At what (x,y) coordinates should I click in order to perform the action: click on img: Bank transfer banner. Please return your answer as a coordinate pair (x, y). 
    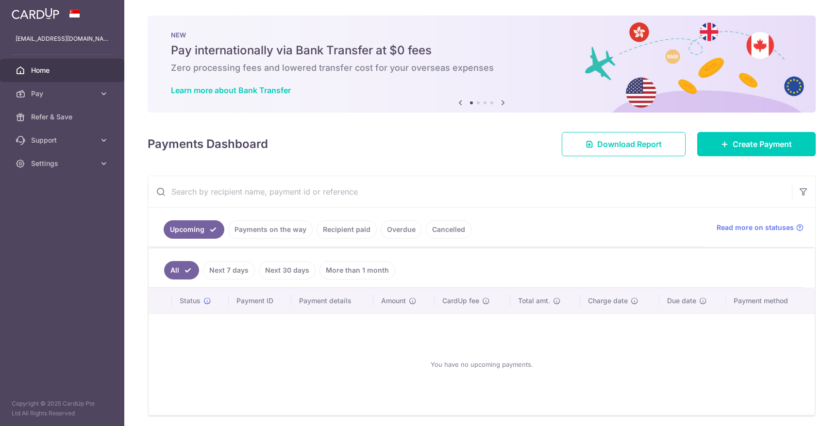
    Looking at the image, I should click on (482, 64).